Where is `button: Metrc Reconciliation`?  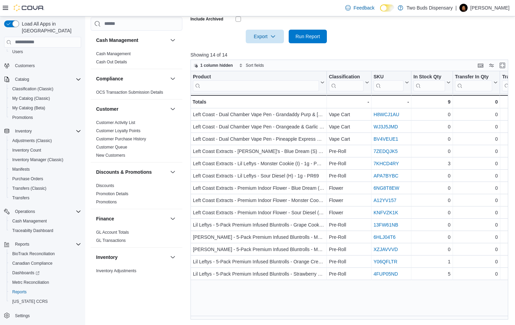 button: Metrc Reconciliation is located at coordinates (45, 283).